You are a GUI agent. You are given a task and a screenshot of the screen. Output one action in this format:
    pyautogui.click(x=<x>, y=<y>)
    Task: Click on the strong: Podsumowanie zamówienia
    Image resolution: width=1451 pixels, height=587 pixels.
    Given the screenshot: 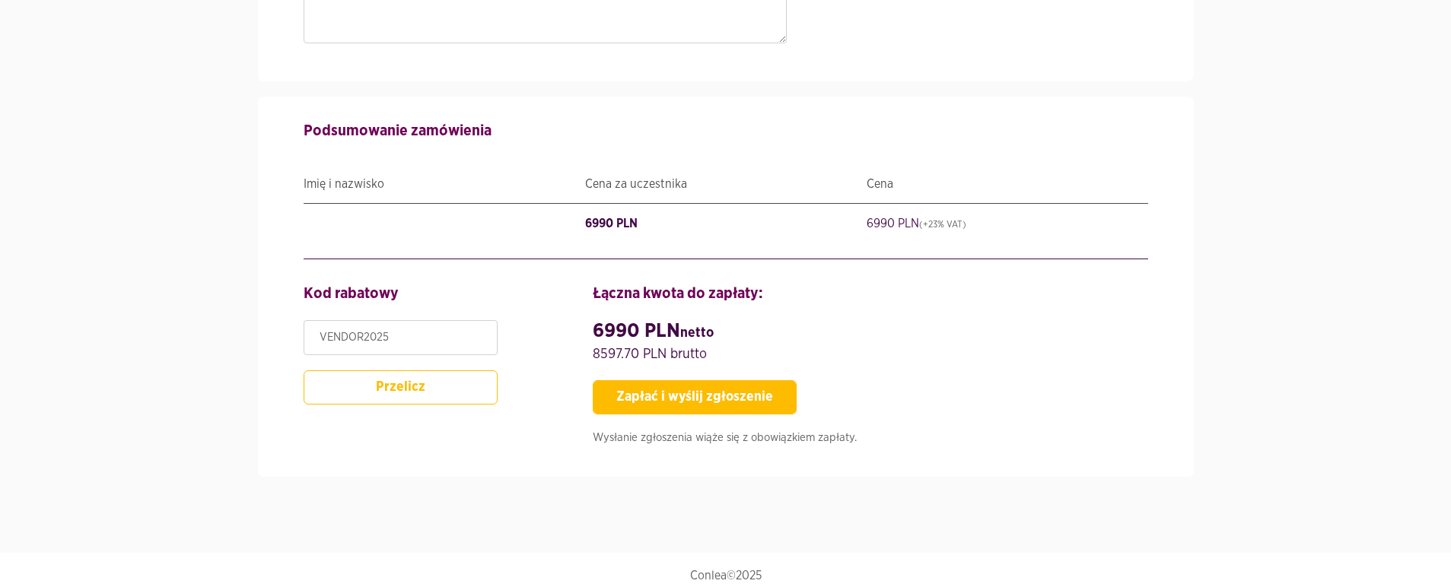 What is the action you would take?
    pyautogui.click(x=397, y=131)
    